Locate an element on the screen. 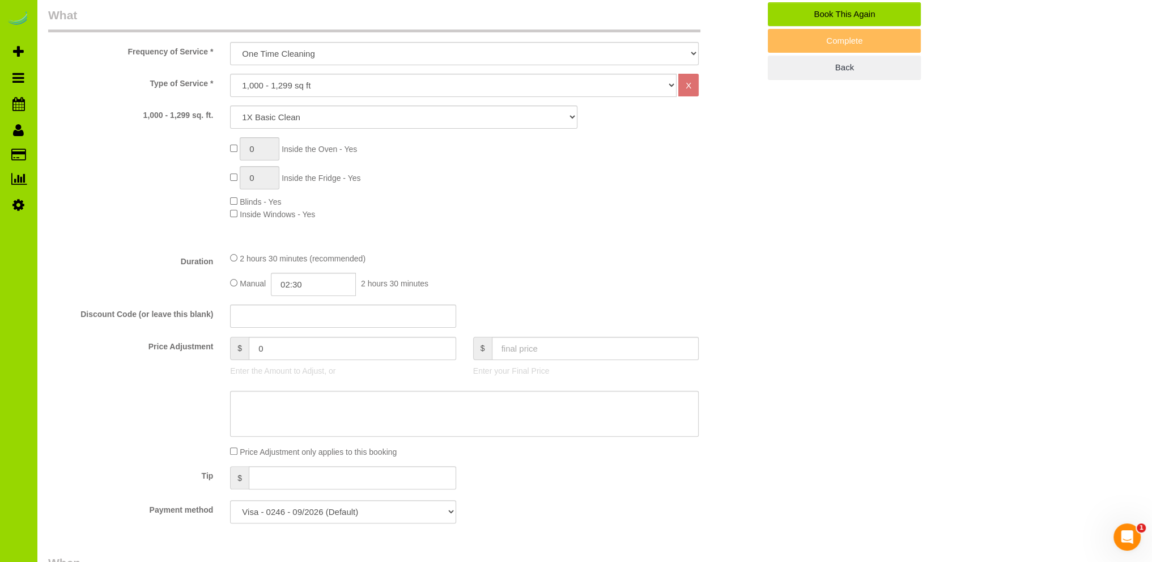 Image resolution: width=1152 pixels, height=562 pixels. a: Back is located at coordinates (844, 67).